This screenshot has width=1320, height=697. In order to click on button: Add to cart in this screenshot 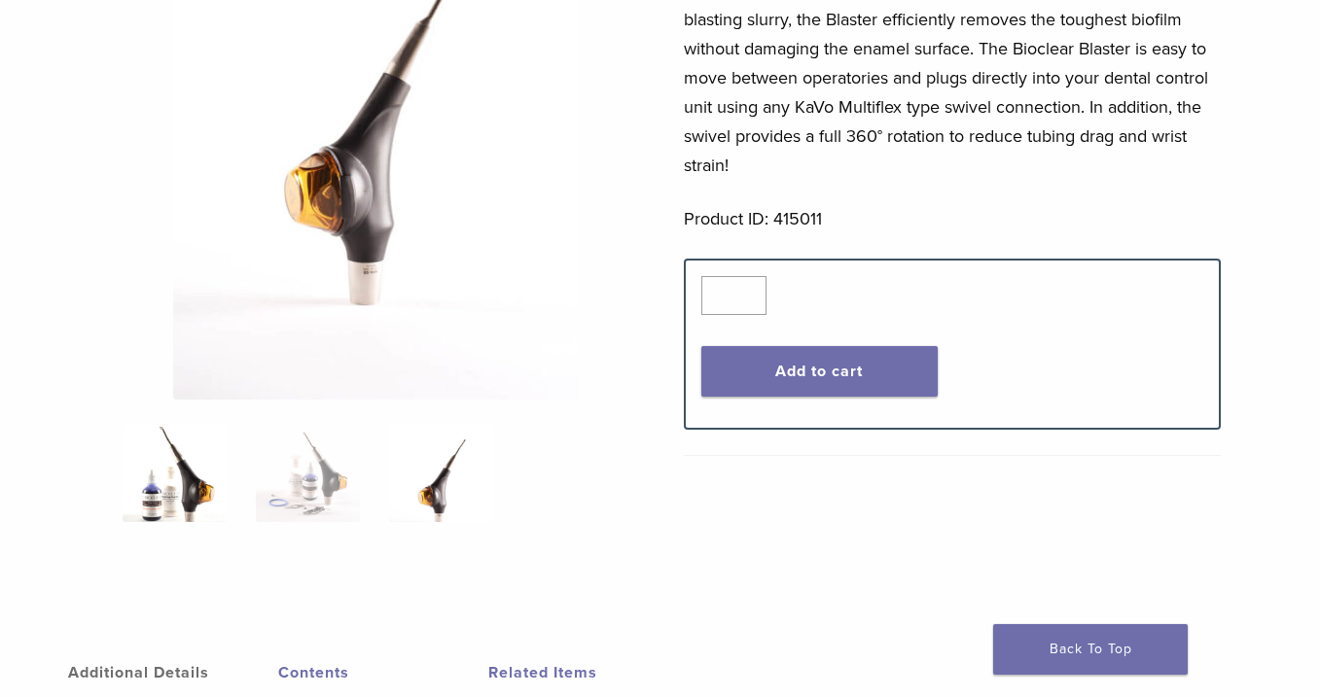, I will do `click(819, 371)`.